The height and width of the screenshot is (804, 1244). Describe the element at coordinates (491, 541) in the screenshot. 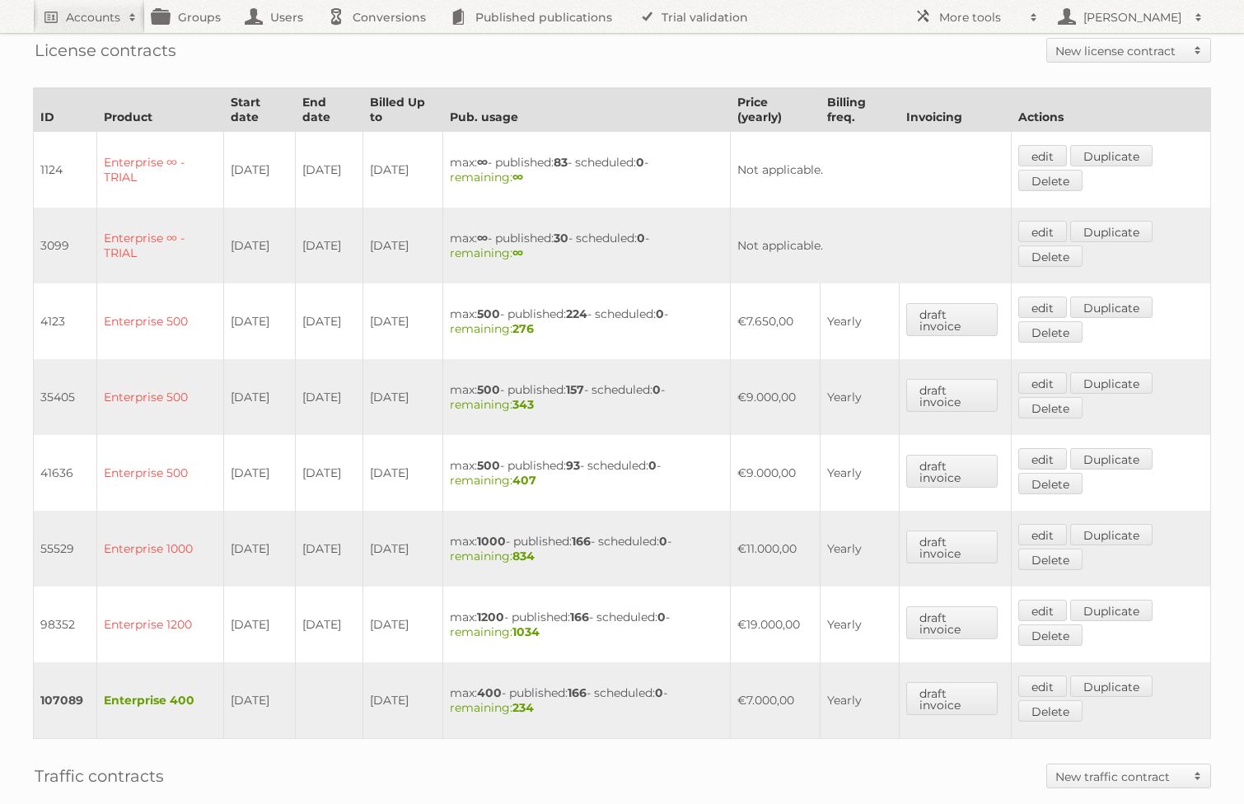

I see `strong: 1000` at that location.